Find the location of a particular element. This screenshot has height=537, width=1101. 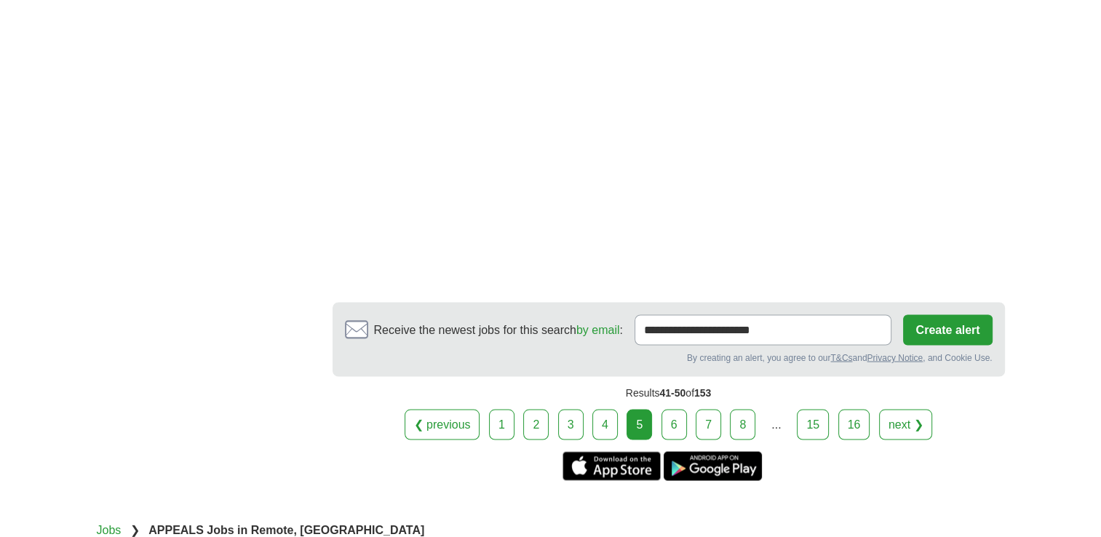

a: 8 is located at coordinates (742, 424).